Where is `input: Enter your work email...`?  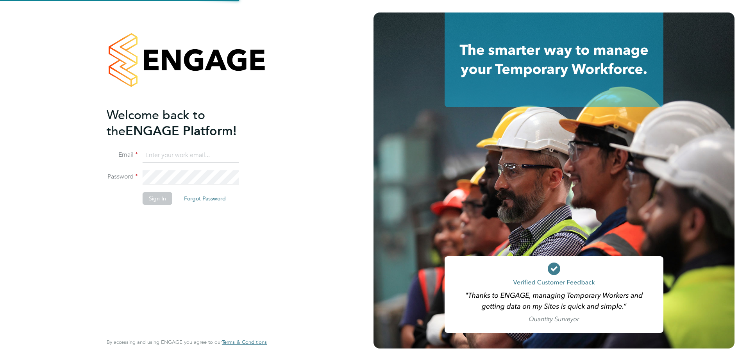 input: Enter your work email... is located at coordinates (191, 155).